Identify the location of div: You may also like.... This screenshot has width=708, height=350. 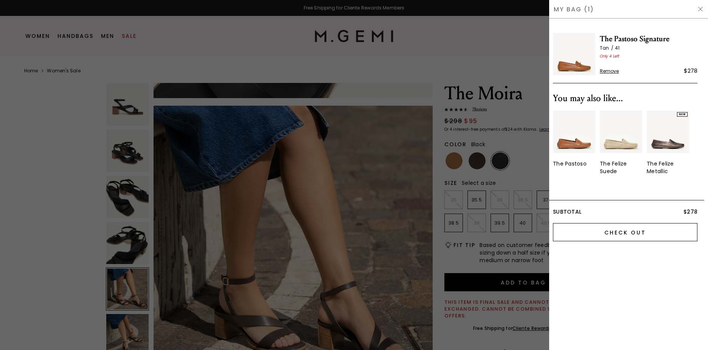
(625, 98).